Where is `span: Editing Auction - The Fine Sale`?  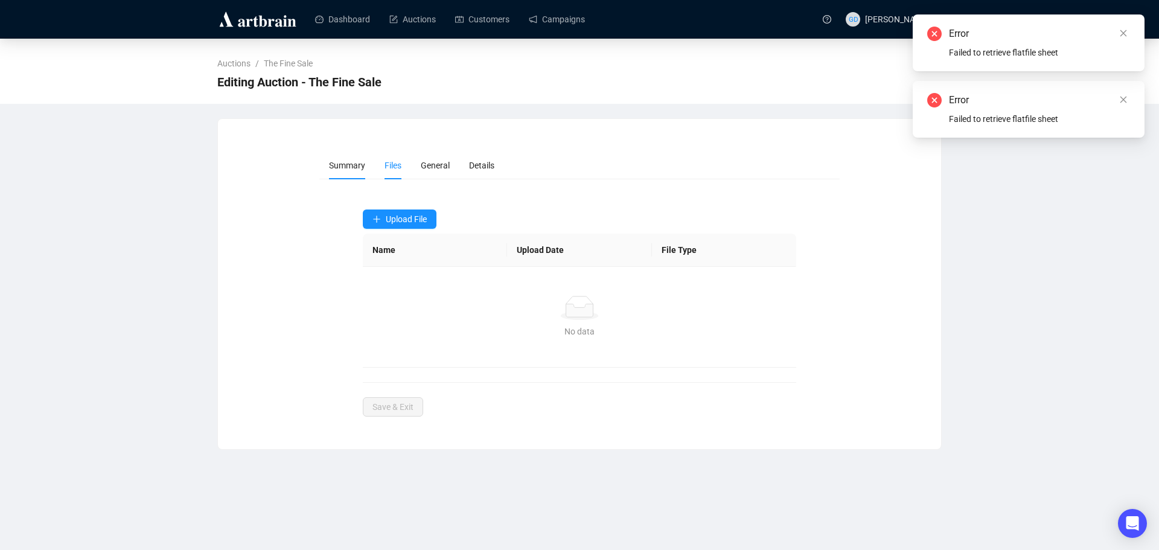 span: Editing Auction - The Fine Sale is located at coordinates (299, 82).